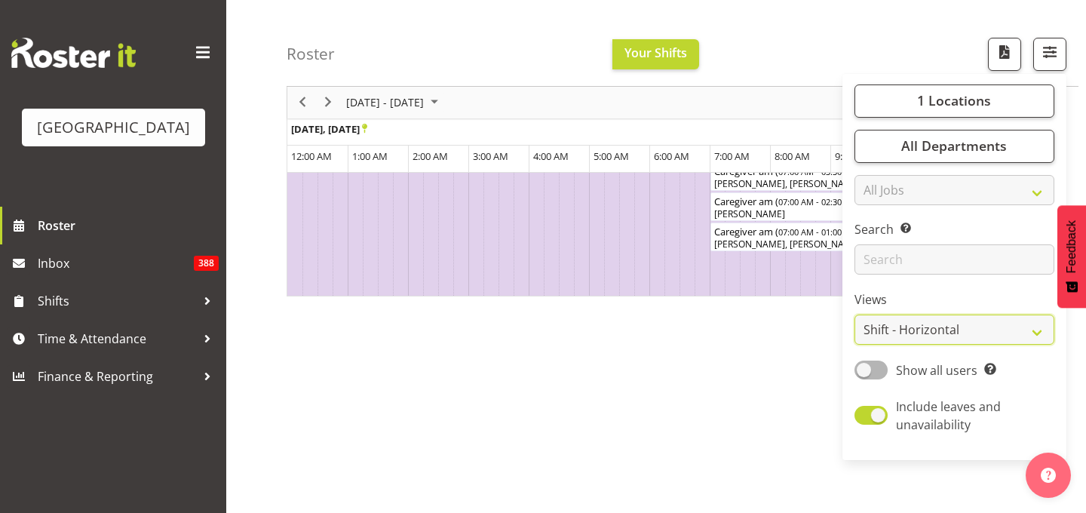 The image size is (1086, 513). What do you see at coordinates (117, 376) in the screenshot?
I see `span: Finance & Reporting` at bounding box center [117, 376].